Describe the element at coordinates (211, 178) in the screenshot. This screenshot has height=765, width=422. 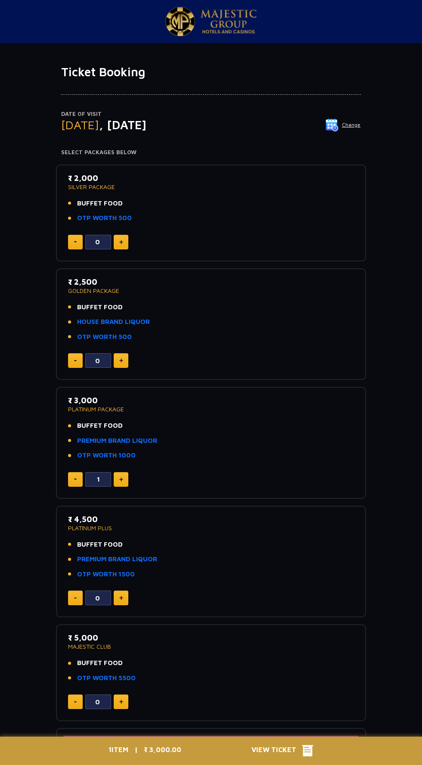
I see `p: ₹ 2,000` at that location.